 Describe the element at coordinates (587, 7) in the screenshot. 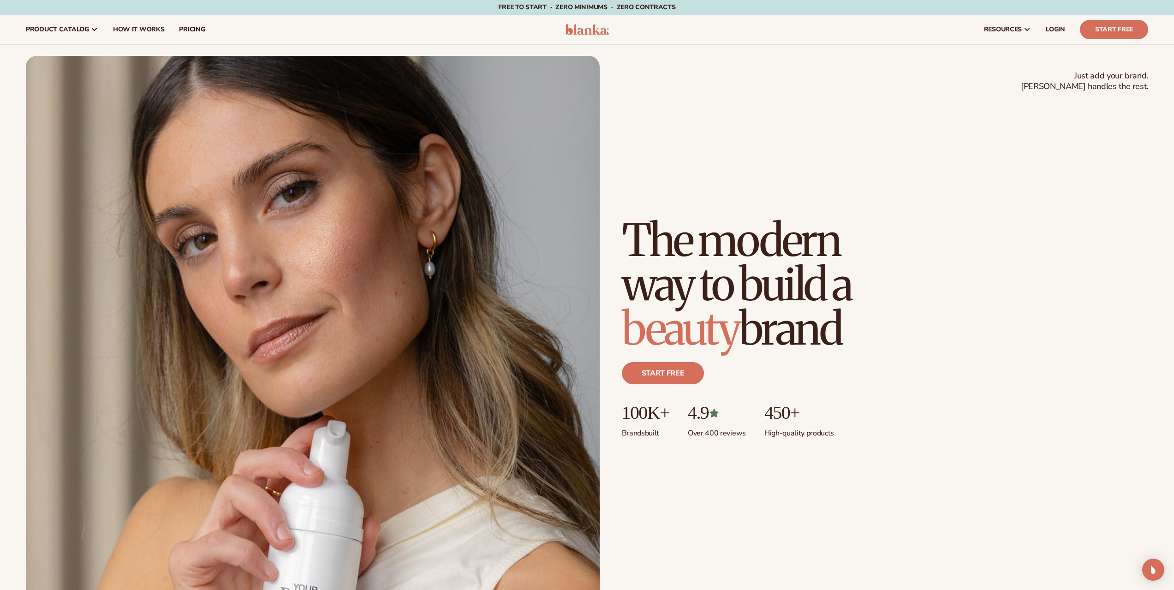

I see `span: Free to start · ZERO minimums · ZERO contracts` at that location.